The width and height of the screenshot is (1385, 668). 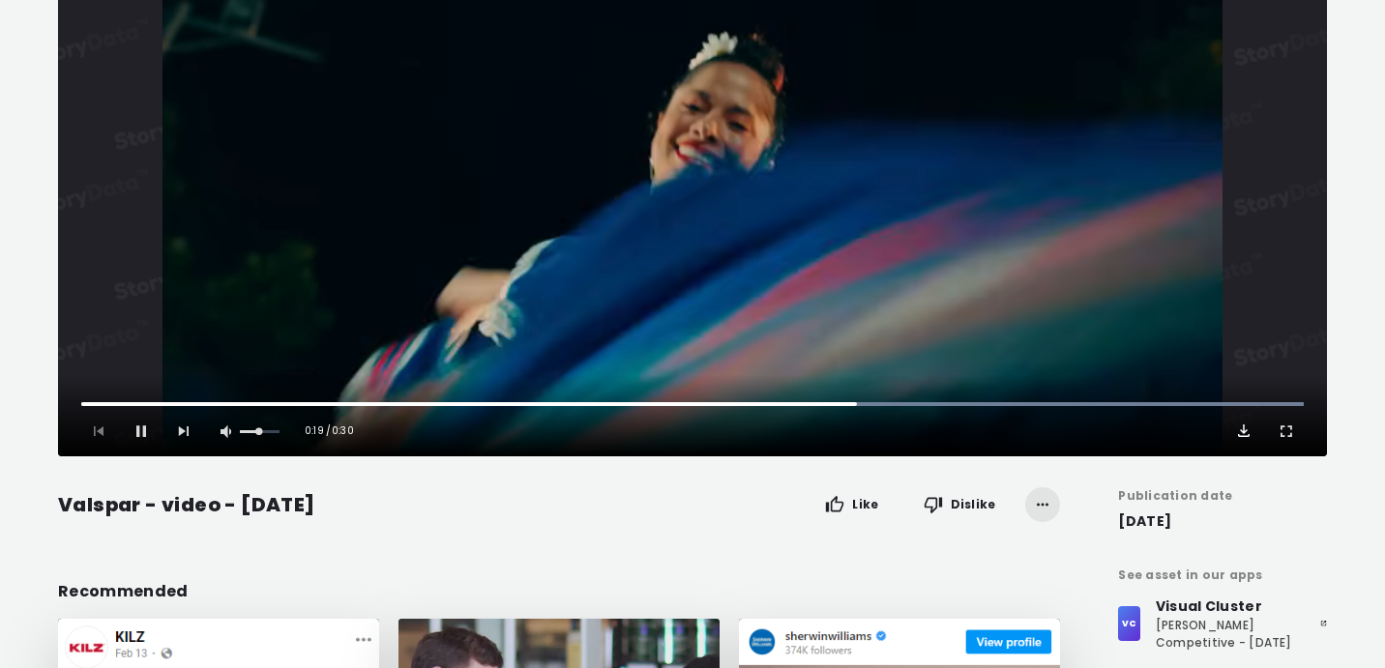 What do you see at coordinates (1244, 431) in the screenshot?
I see `button: Download` at bounding box center [1244, 431].